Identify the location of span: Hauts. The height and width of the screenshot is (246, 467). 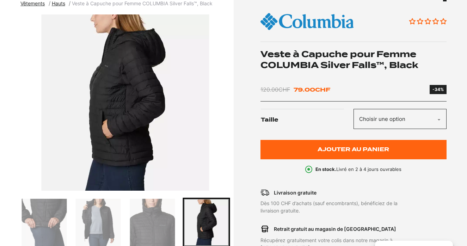
(59, 3).